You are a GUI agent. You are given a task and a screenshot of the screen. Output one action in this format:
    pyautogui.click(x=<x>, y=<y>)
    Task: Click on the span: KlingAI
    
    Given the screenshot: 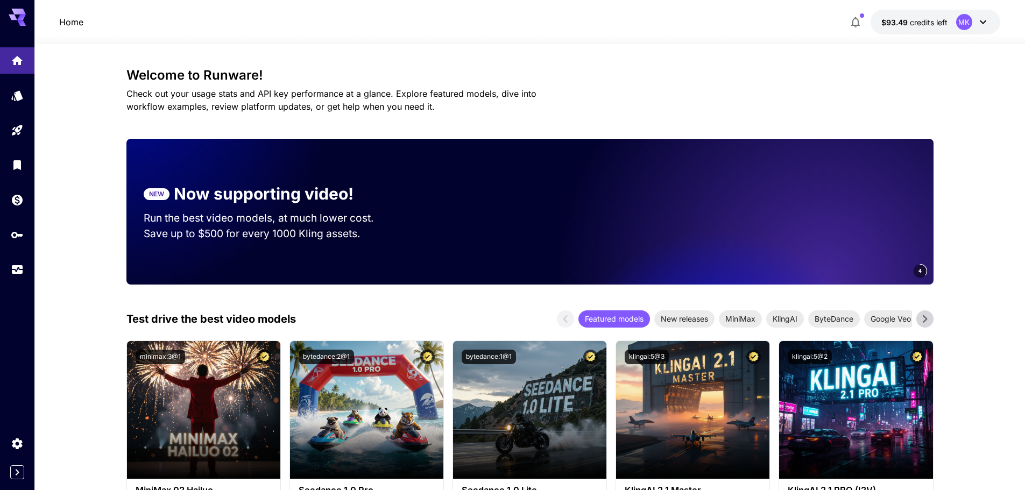 What is the action you would take?
    pyautogui.click(x=785, y=318)
    